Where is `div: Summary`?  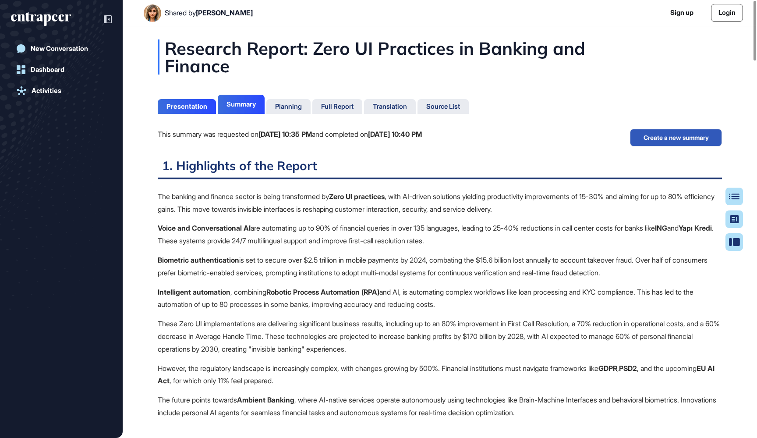 div: Summary is located at coordinates (241, 104).